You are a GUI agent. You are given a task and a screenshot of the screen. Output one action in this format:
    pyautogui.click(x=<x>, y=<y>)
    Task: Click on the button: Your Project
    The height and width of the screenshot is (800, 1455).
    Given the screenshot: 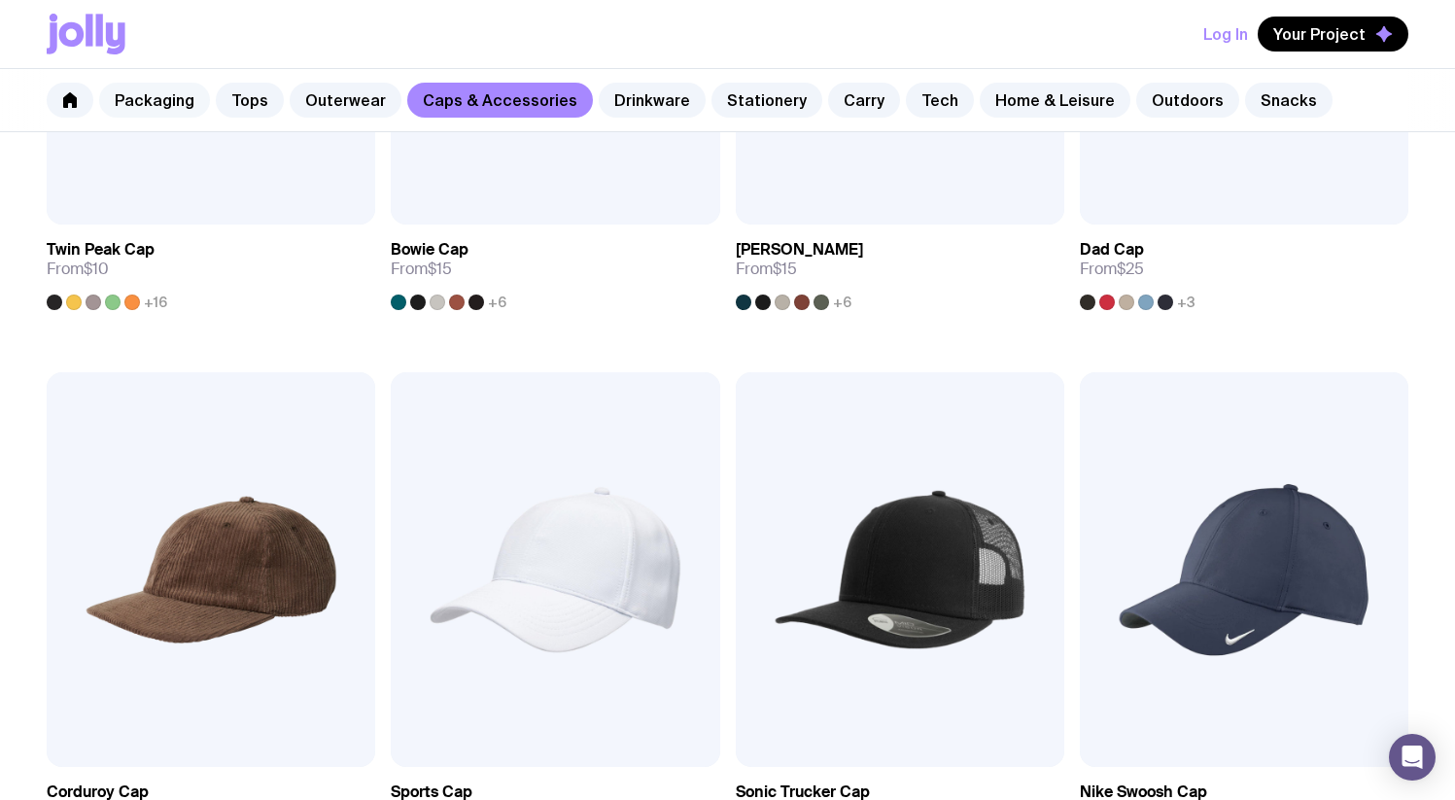 What is the action you would take?
    pyautogui.click(x=1333, y=34)
    